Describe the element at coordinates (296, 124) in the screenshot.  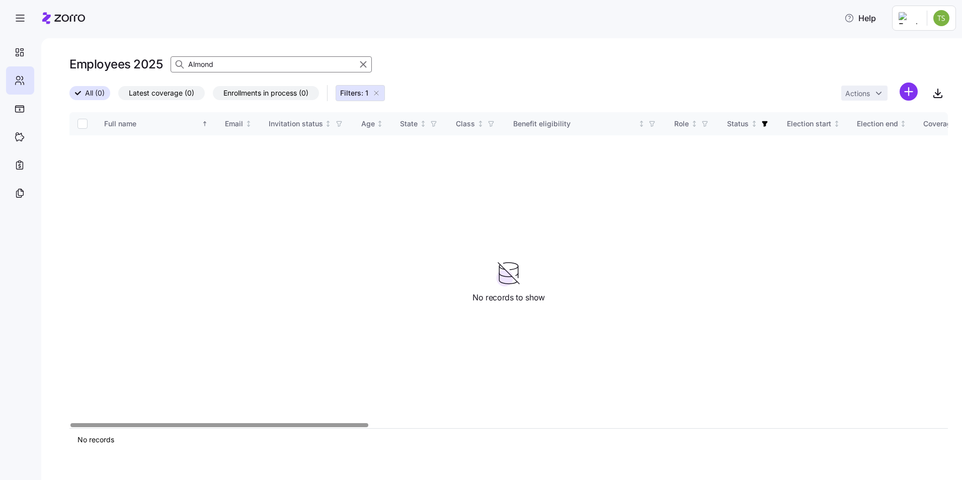
I see `div: Invitation status` at that location.